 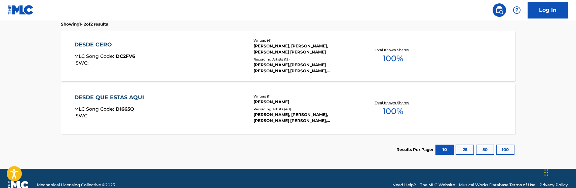 What do you see at coordinates (499, 10) in the screenshot?
I see `a: Public Search` at bounding box center [499, 10].